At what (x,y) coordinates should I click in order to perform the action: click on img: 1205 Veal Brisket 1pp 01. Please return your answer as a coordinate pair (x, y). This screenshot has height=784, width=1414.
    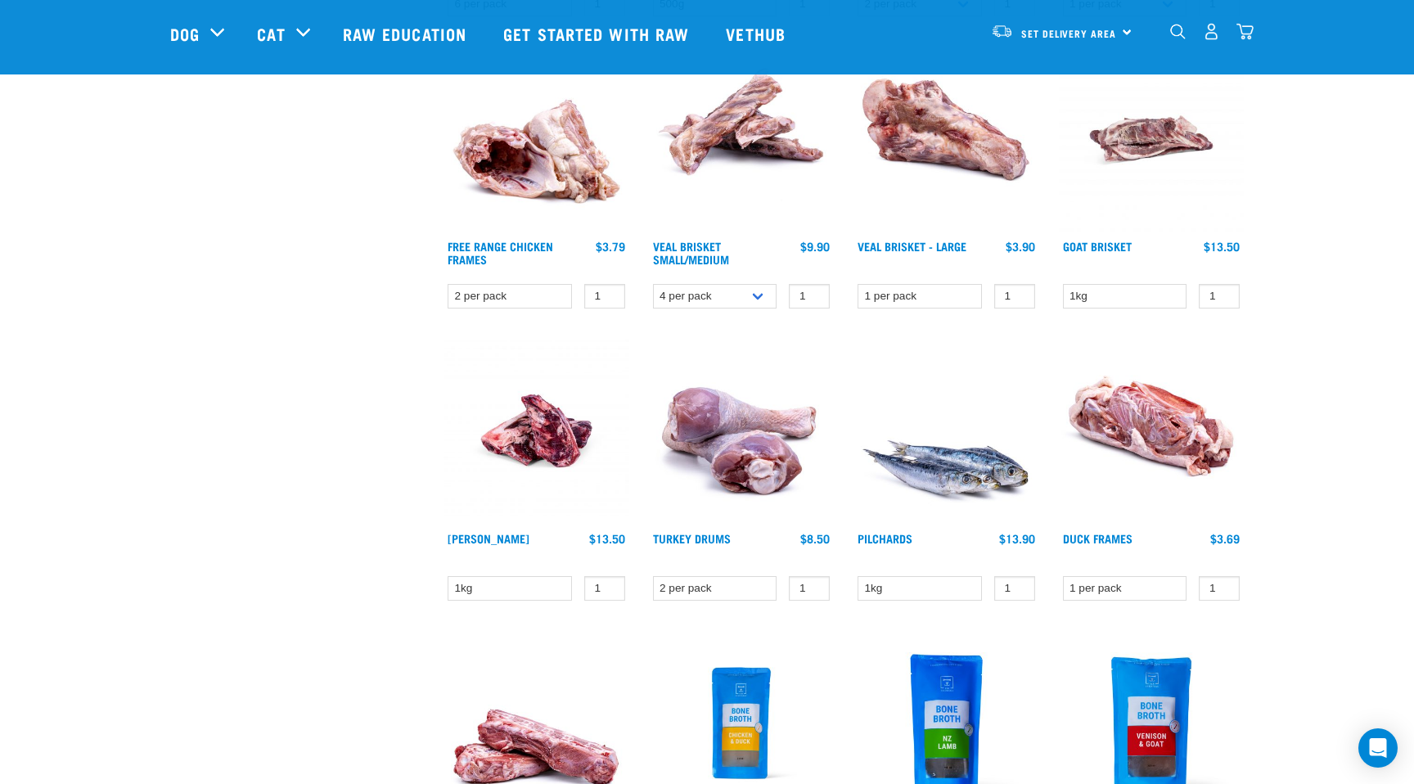
    Looking at the image, I should click on (946, 138).